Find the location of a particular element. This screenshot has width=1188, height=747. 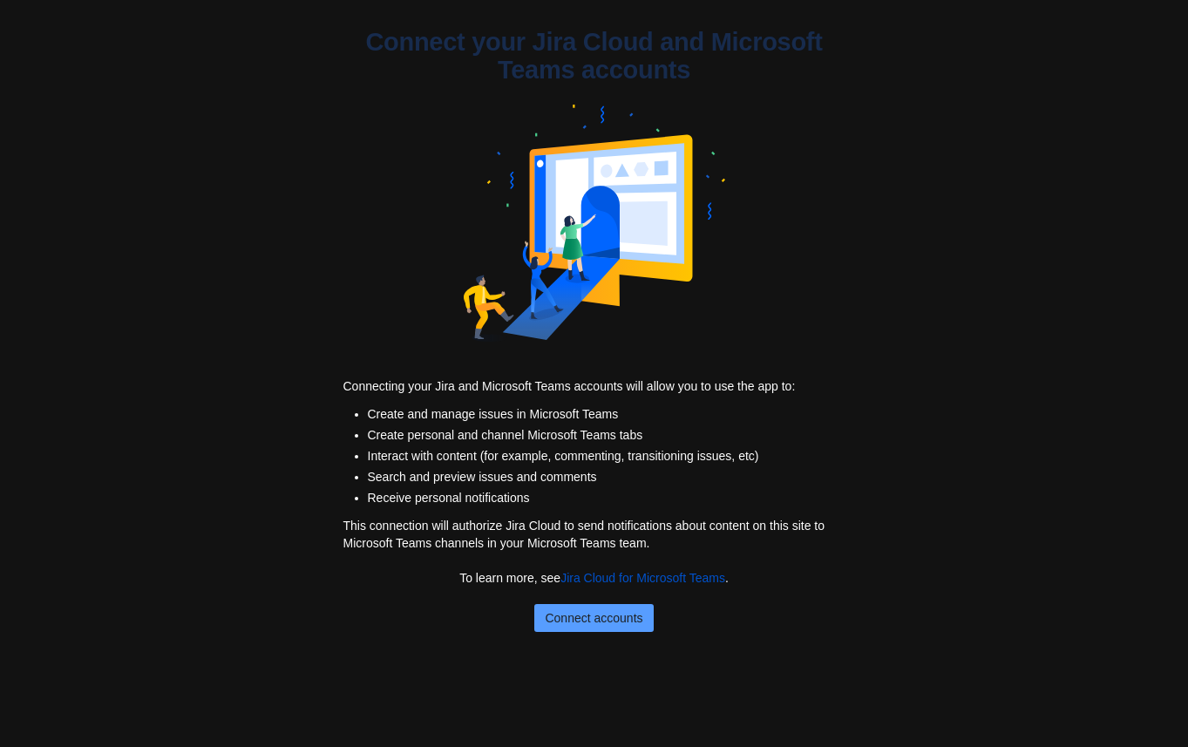

p: To learn more, see . is located at coordinates (594, 578).